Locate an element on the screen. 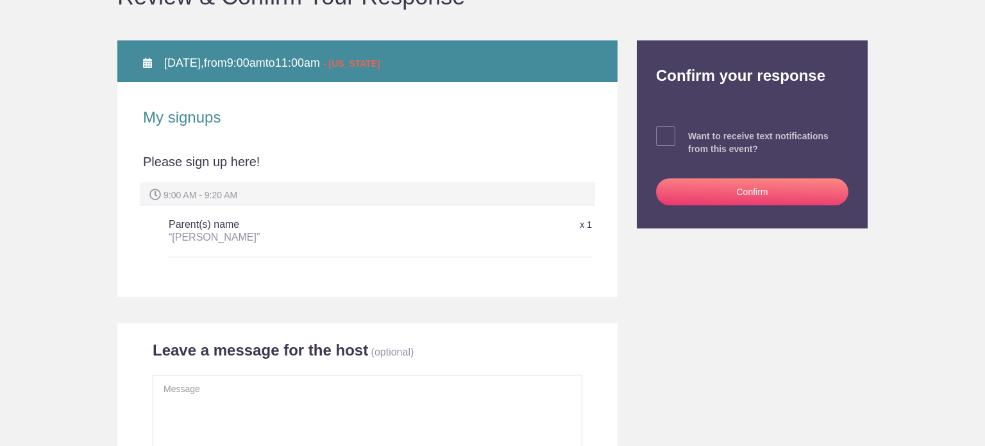 The height and width of the screenshot is (446, 985). div: Please sign up here! is located at coordinates (368, 167).